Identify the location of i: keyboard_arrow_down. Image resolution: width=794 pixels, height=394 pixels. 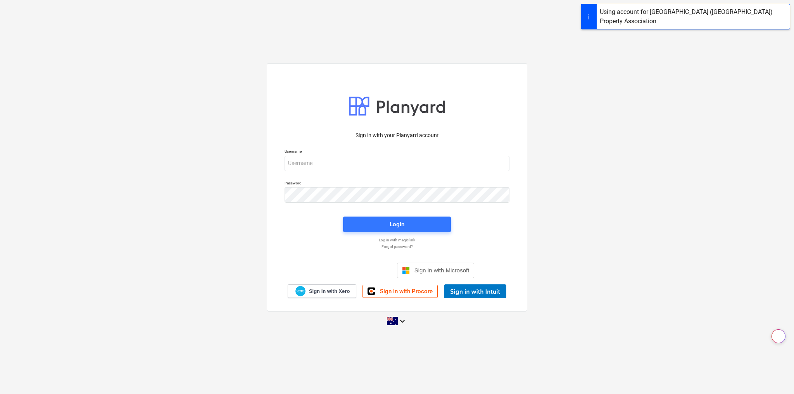
(402, 321).